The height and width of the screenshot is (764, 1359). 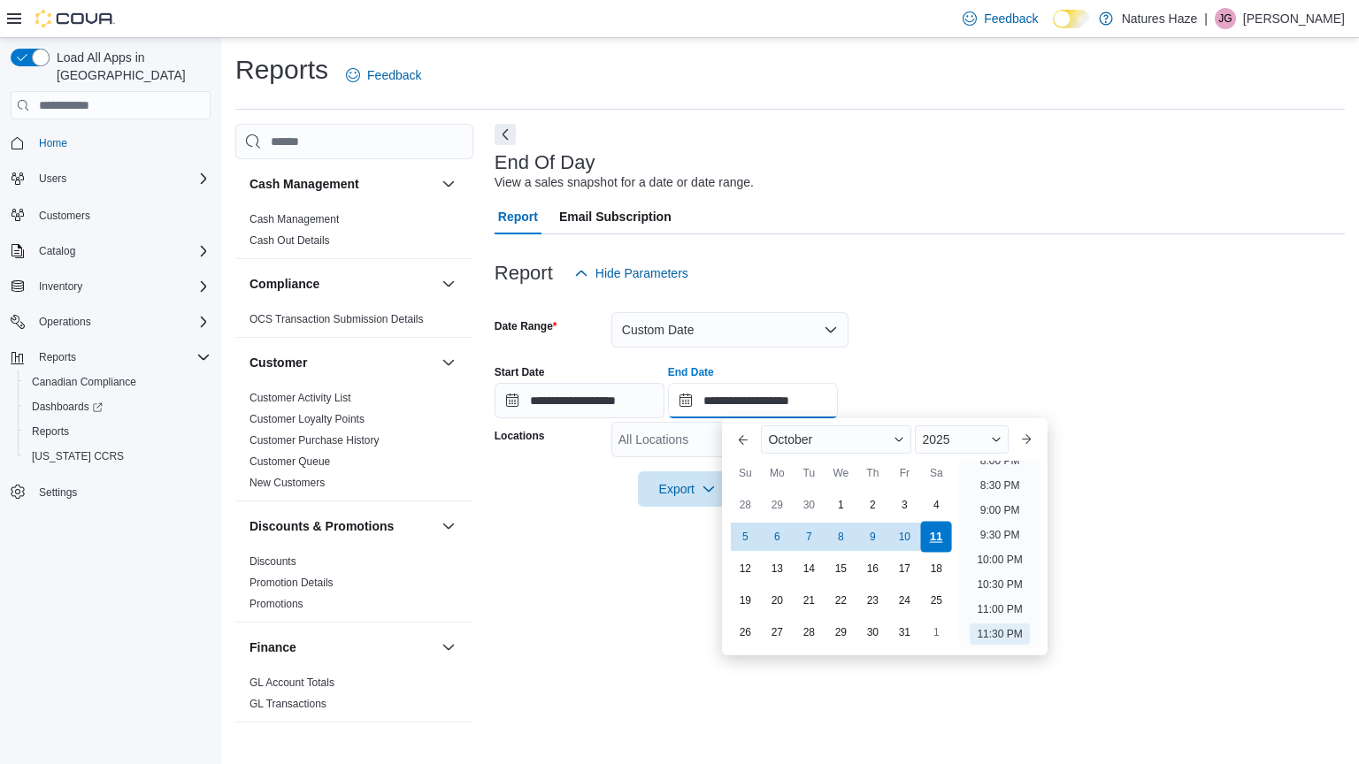 I want to click on li: 10:00 PM, so click(x=999, y=560).